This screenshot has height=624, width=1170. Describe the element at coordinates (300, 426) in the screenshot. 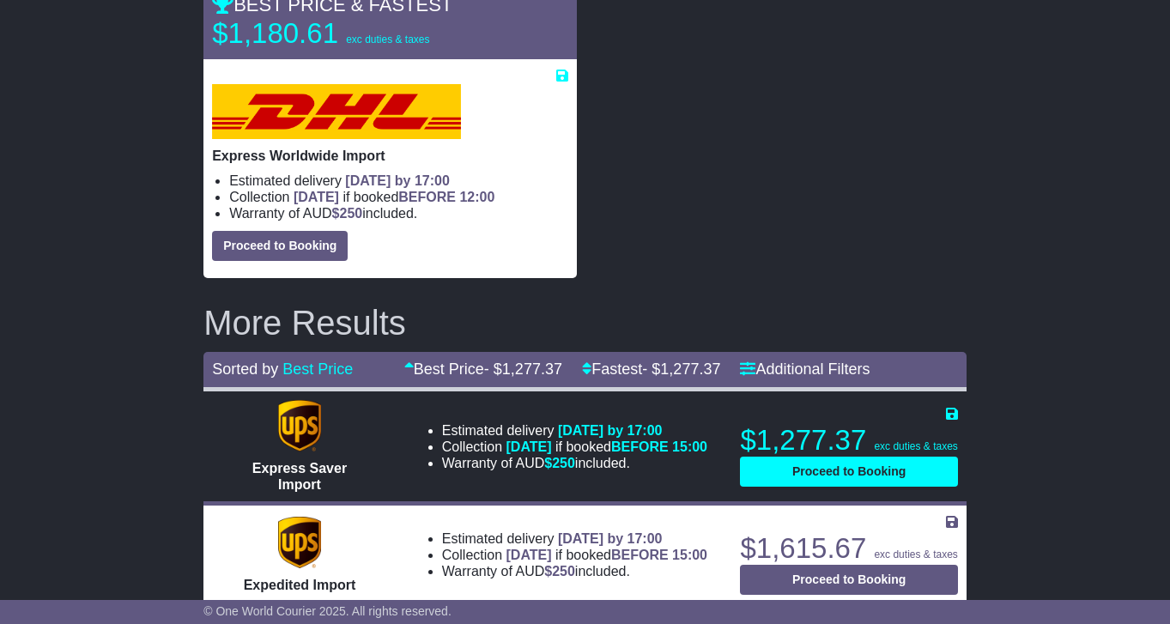

I see `img: UPS (new): Express Saver Import` at that location.